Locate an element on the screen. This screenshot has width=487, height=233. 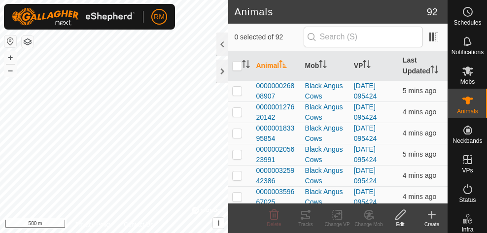
a: Contact Us is located at coordinates (138, 225).